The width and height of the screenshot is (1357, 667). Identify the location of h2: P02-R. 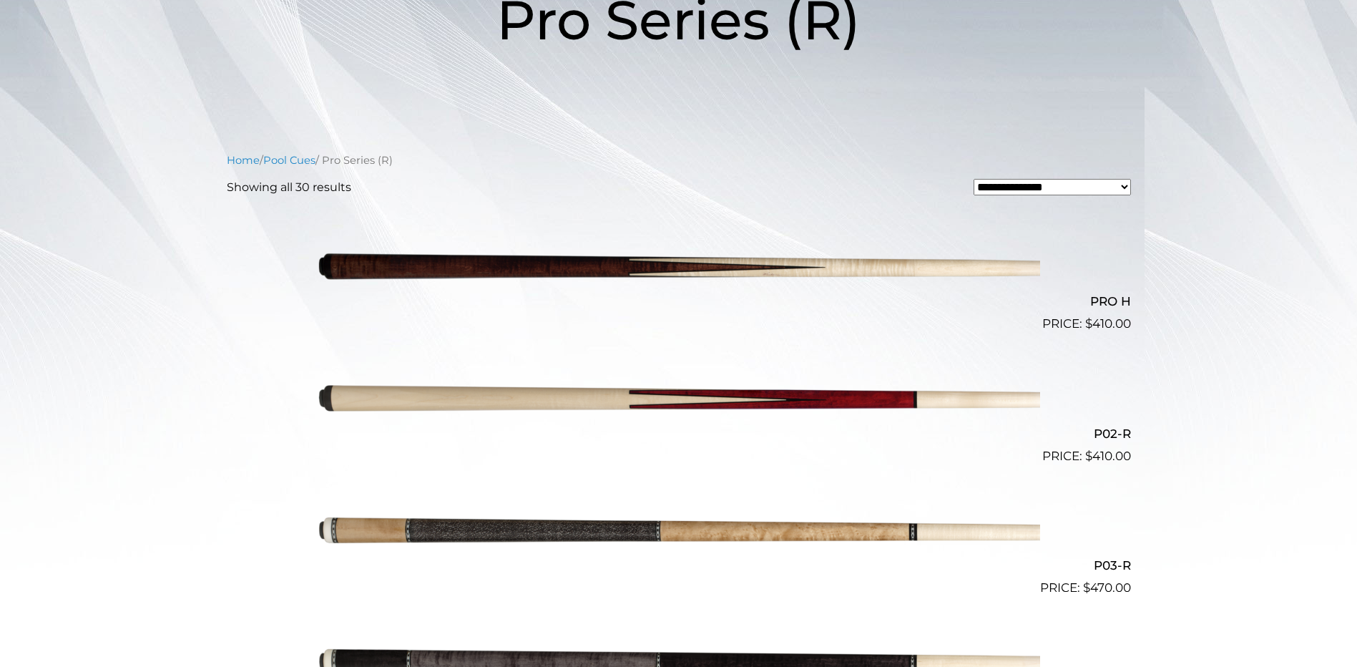
(679, 433).